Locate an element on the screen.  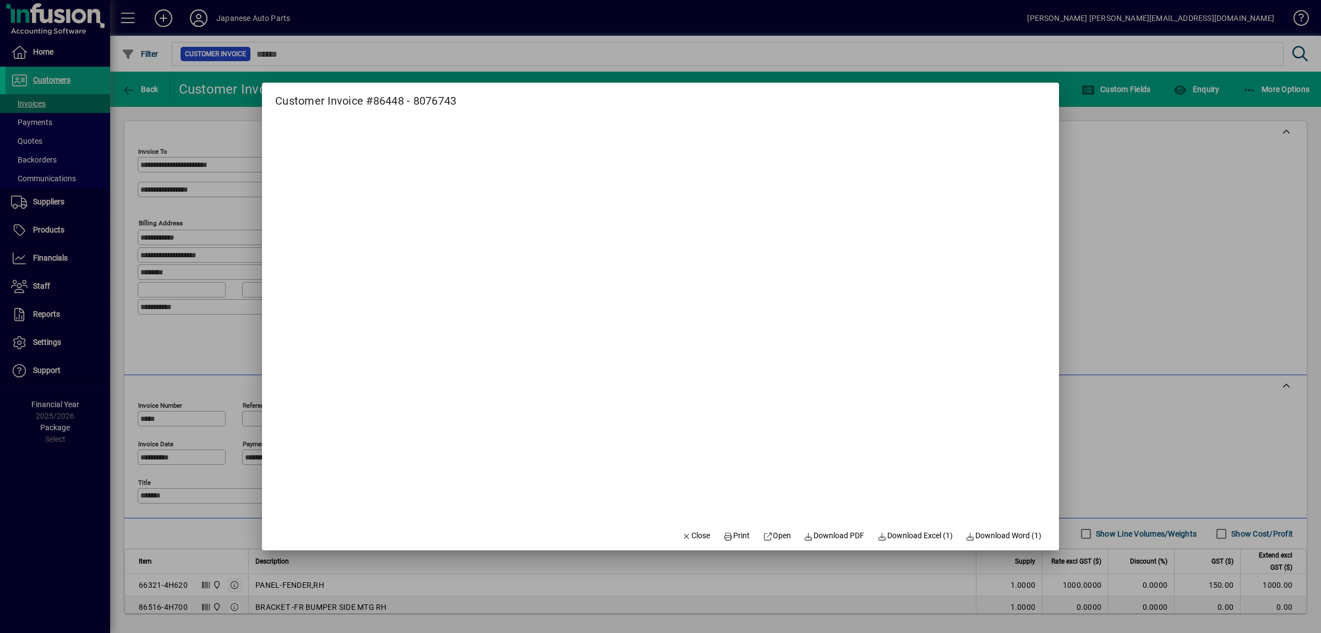
button: Close is located at coordinates (696, 536).